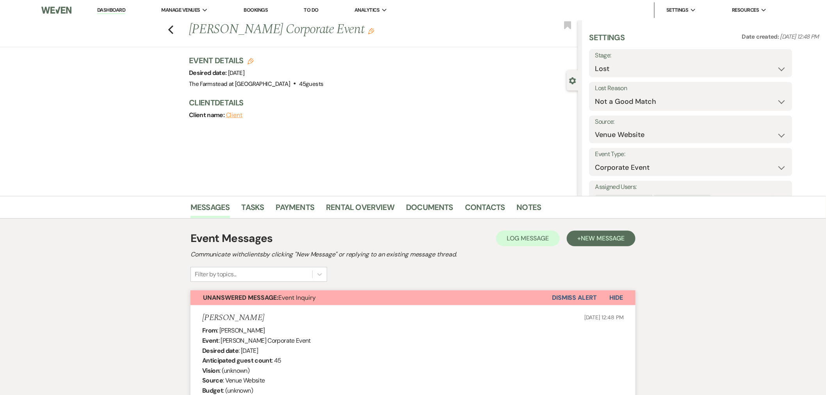 This screenshot has height=395, width=826. What do you see at coordinates (371, 31) in the screenshot?
I see `button: Edit` at bounding box center [371, 31].